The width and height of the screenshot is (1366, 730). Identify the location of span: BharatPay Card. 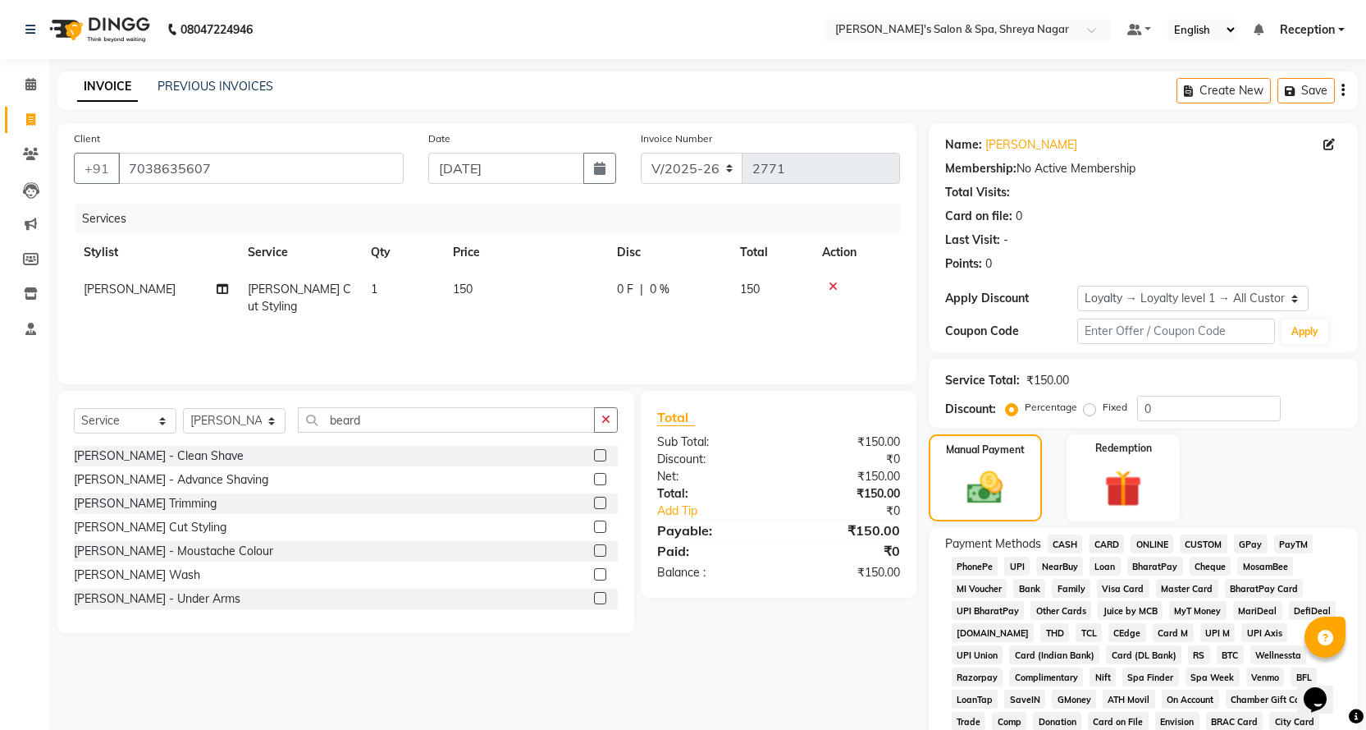
(1265, 588).